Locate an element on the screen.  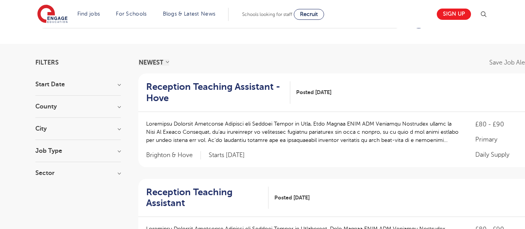
h3: County is located at coordinates (78, 106).